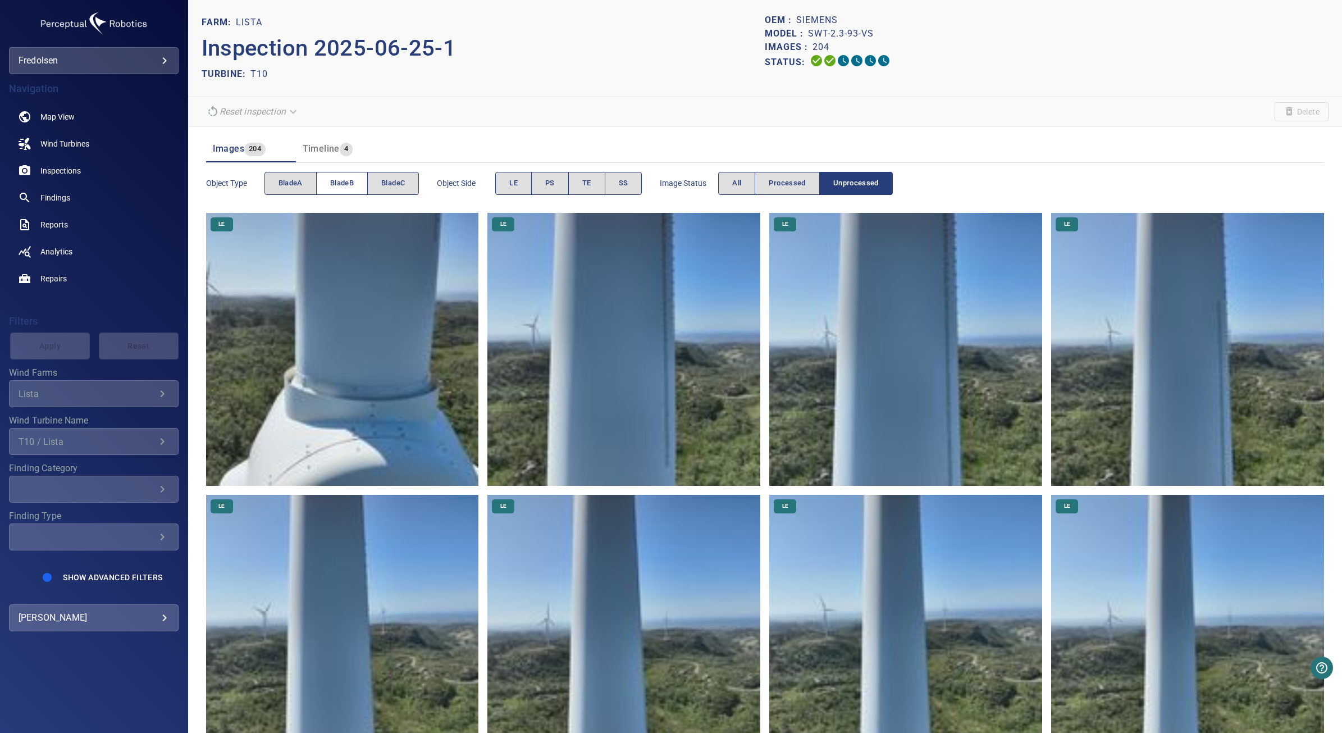 Image resolution: width=1342 pixels, height=733 pixels. I want to click on span: bladeA, so click(290, 183).